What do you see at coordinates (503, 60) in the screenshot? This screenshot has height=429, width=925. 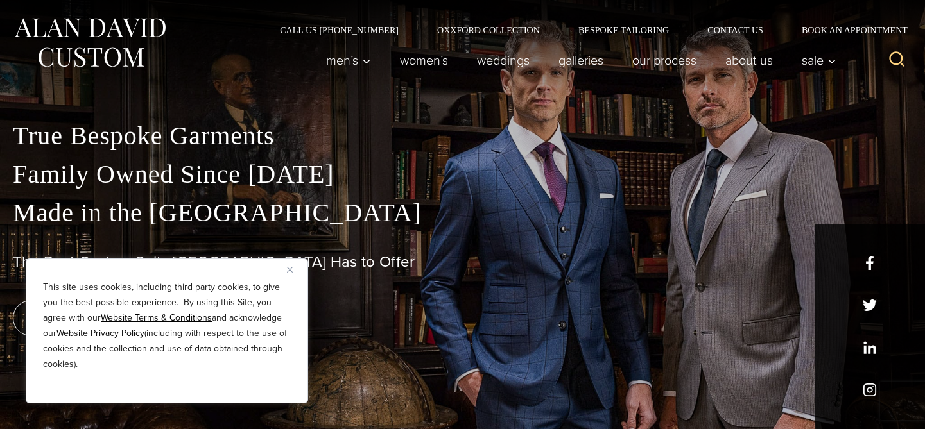 I see `a: weddings` at bounding box center [503, 60].